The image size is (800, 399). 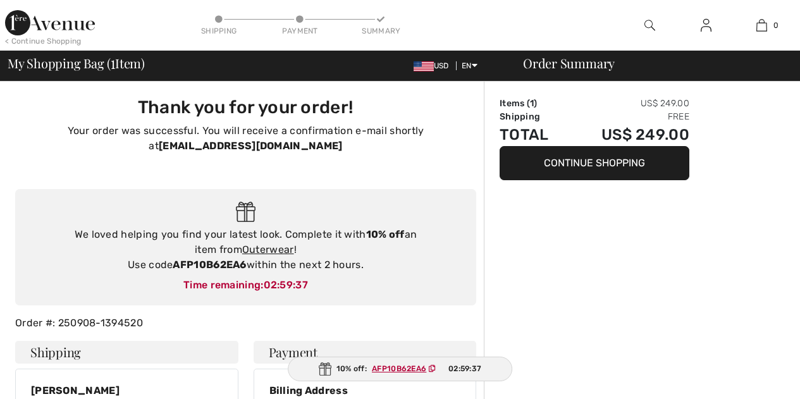 What do you see at coordinates (127, 352) in the screenshot?
I see `h4: Shipping` at bounding box center [127, 352].